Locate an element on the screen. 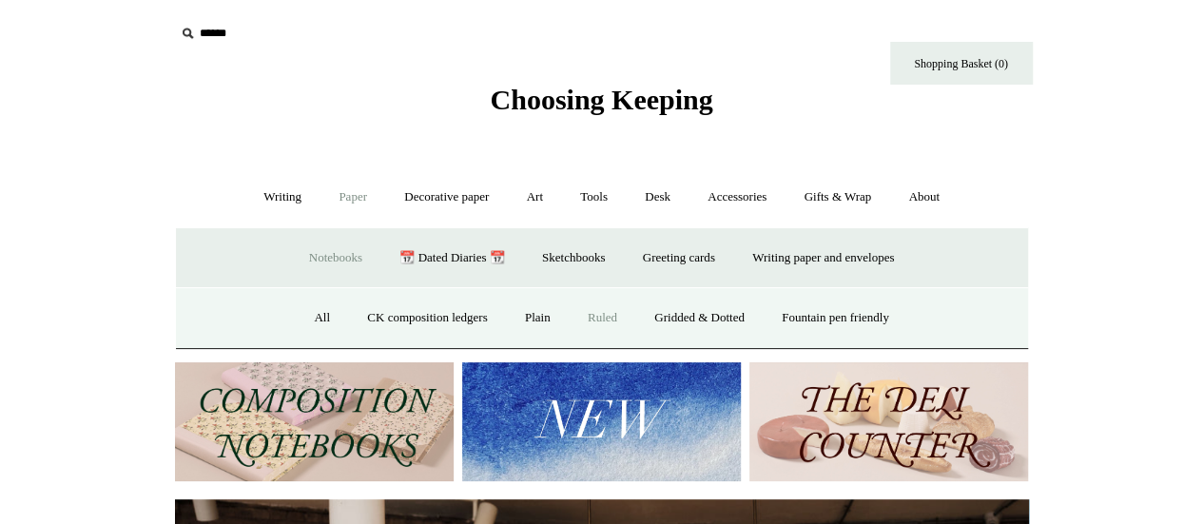 Image resolution: width=1203 pixels, height=524 pixels. img: 202302 Composition ledgers.jpg__PID:69722ee6-fa44-49dd-a067-31375e5d54ec is located at coordinates (314, 421).